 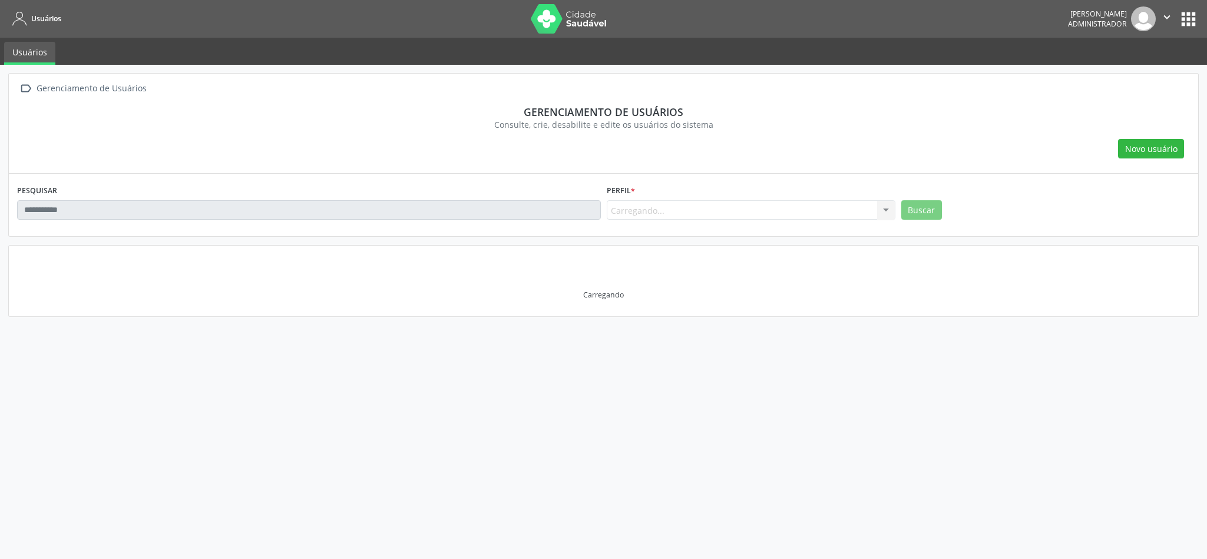 What do you see at coordinates (621, 191) in the screenshot?
I see `label: Perfil` at bounding box center [621, 191].